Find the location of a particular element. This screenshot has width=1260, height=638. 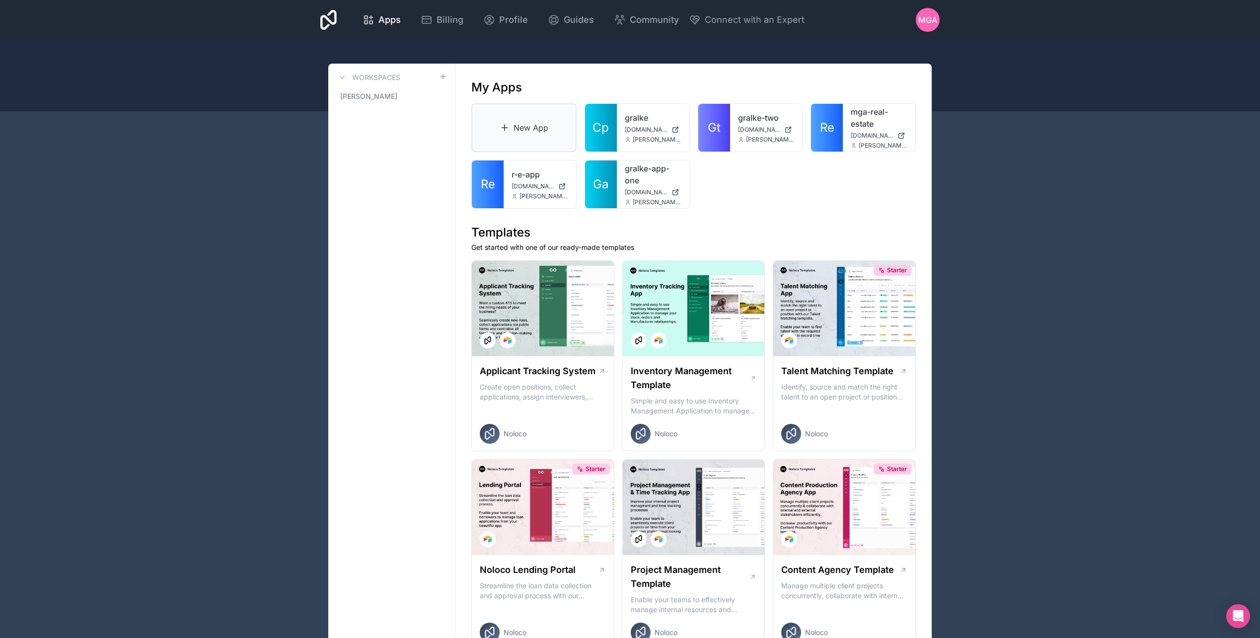

a: Cp is located at coordinates (601, 128).